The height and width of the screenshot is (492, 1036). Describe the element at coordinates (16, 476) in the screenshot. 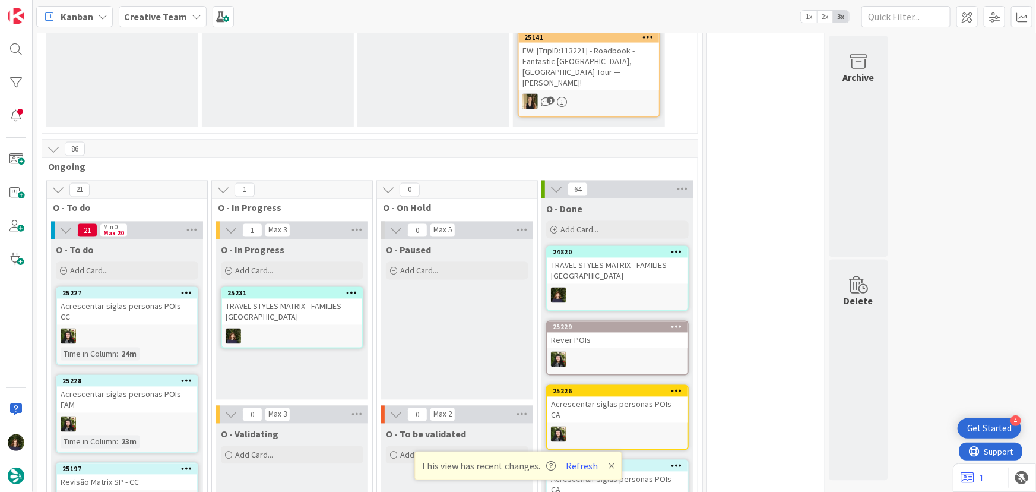

I see `img: avatar` at that location.